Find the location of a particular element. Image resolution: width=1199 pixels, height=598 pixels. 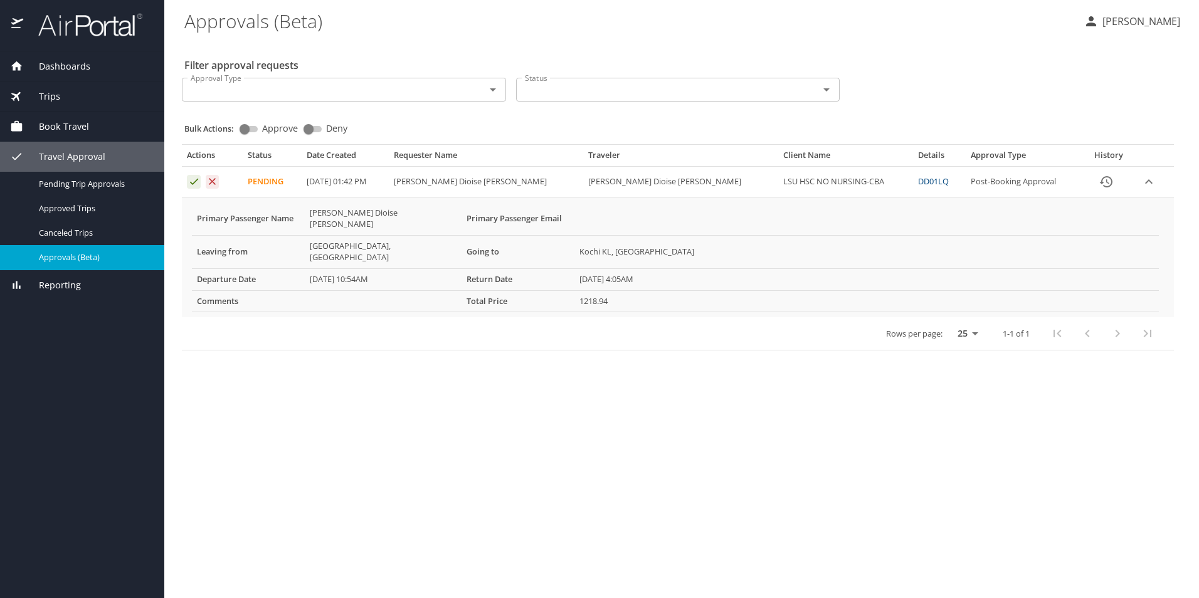

th: Going to is located at coordinates (518, 251).